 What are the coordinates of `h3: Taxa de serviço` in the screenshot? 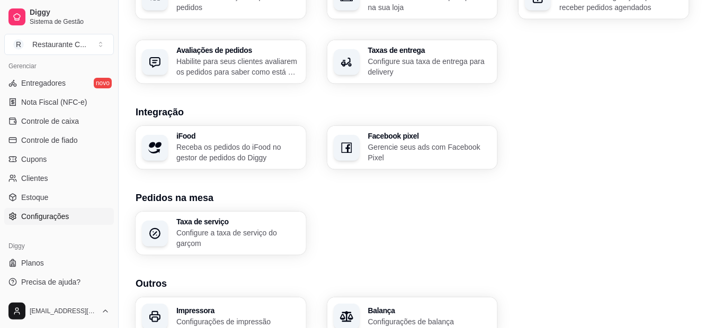 It's located at (238, 222).